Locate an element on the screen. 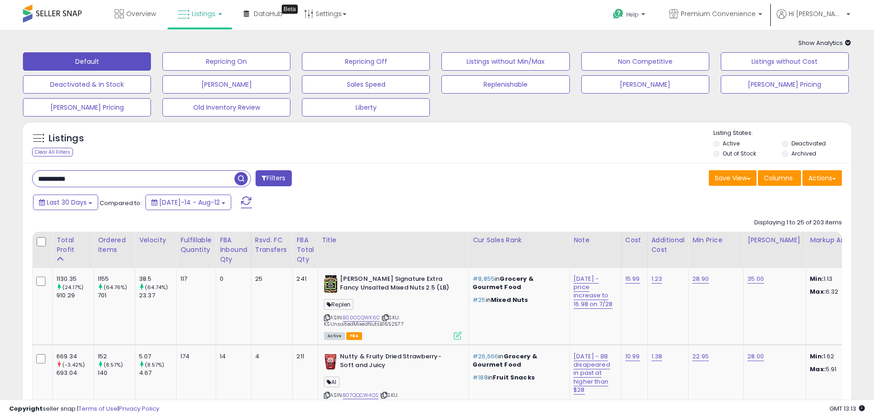  a: B07QQCW4QS is located at coordinates (361, 395).